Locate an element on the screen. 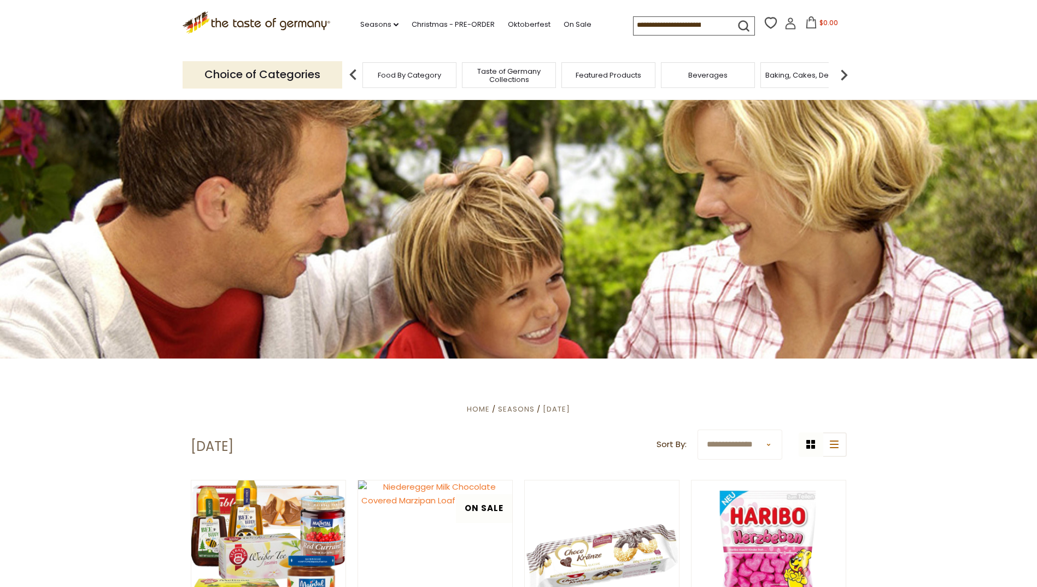 This screenshot has height=587, width=1037. span: Seasons is located at coordinates (516, 409).